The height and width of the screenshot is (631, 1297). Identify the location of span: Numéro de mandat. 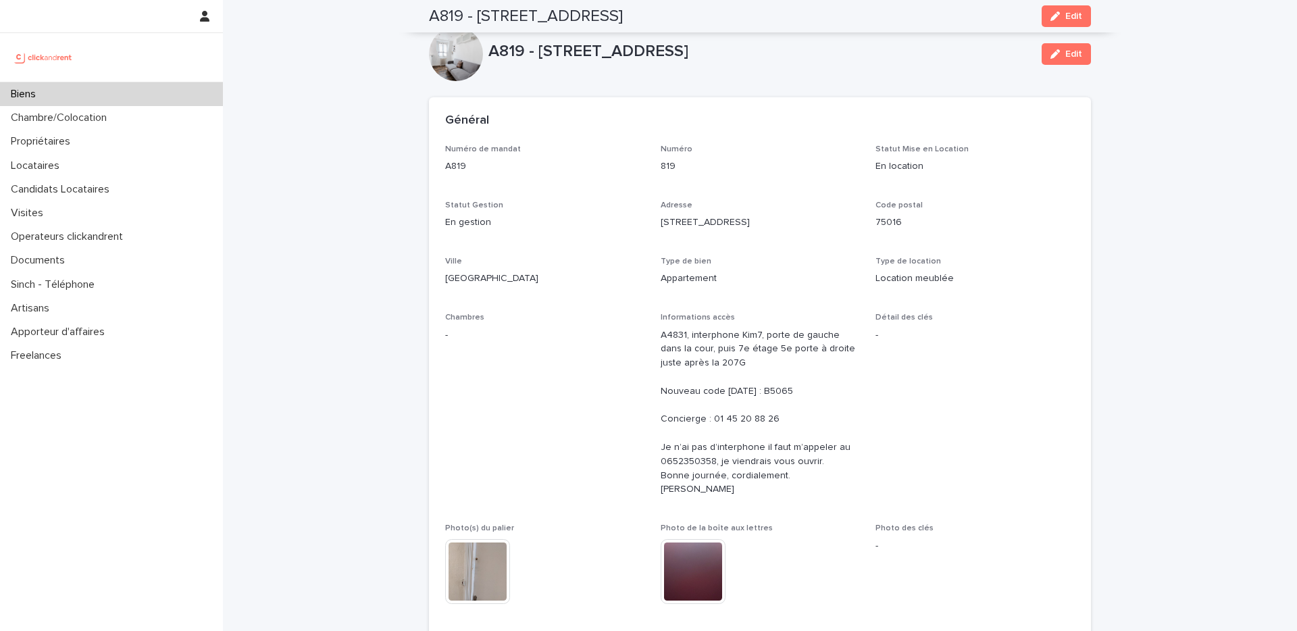
(483, 149).